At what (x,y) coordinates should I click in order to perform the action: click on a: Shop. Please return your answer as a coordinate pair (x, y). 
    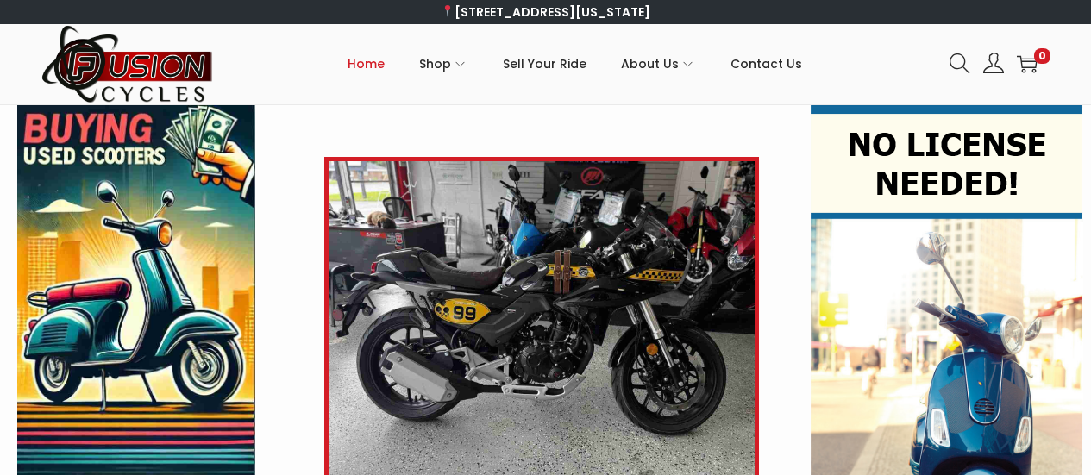
    Looking at the image, I should click on (443, 64).